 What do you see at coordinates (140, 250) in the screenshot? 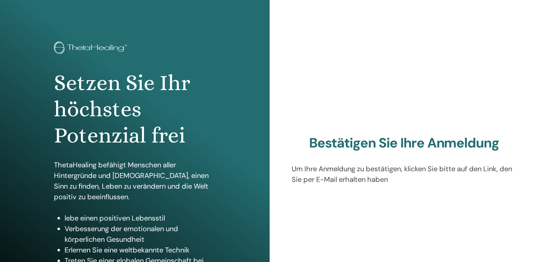
I see `li: Erlernen Sie eine weltbekannte Technik` at bounding box center [140, 250].